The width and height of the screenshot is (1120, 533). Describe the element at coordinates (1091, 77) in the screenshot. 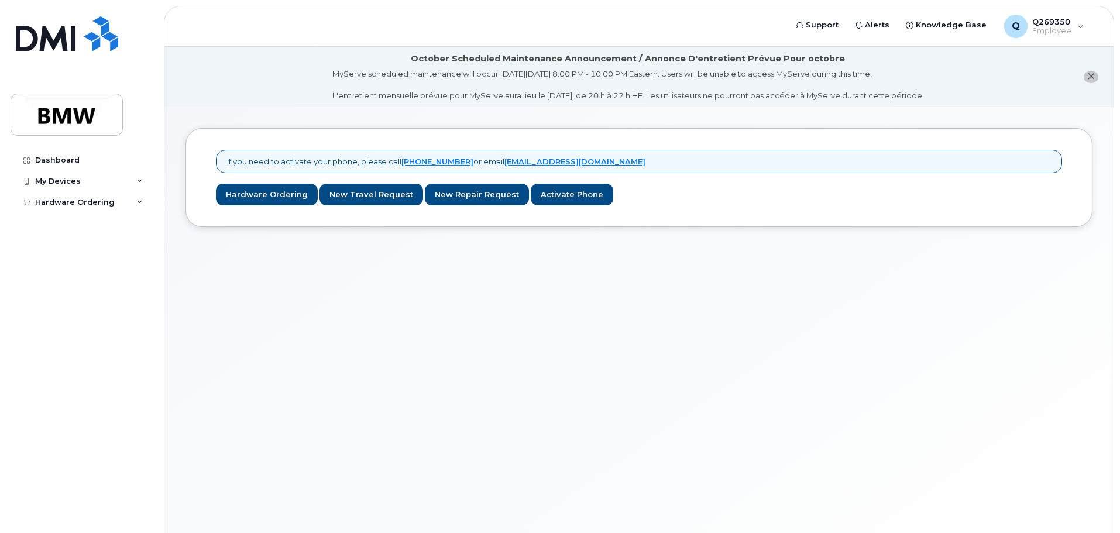

I see `button: close notification` at that location.